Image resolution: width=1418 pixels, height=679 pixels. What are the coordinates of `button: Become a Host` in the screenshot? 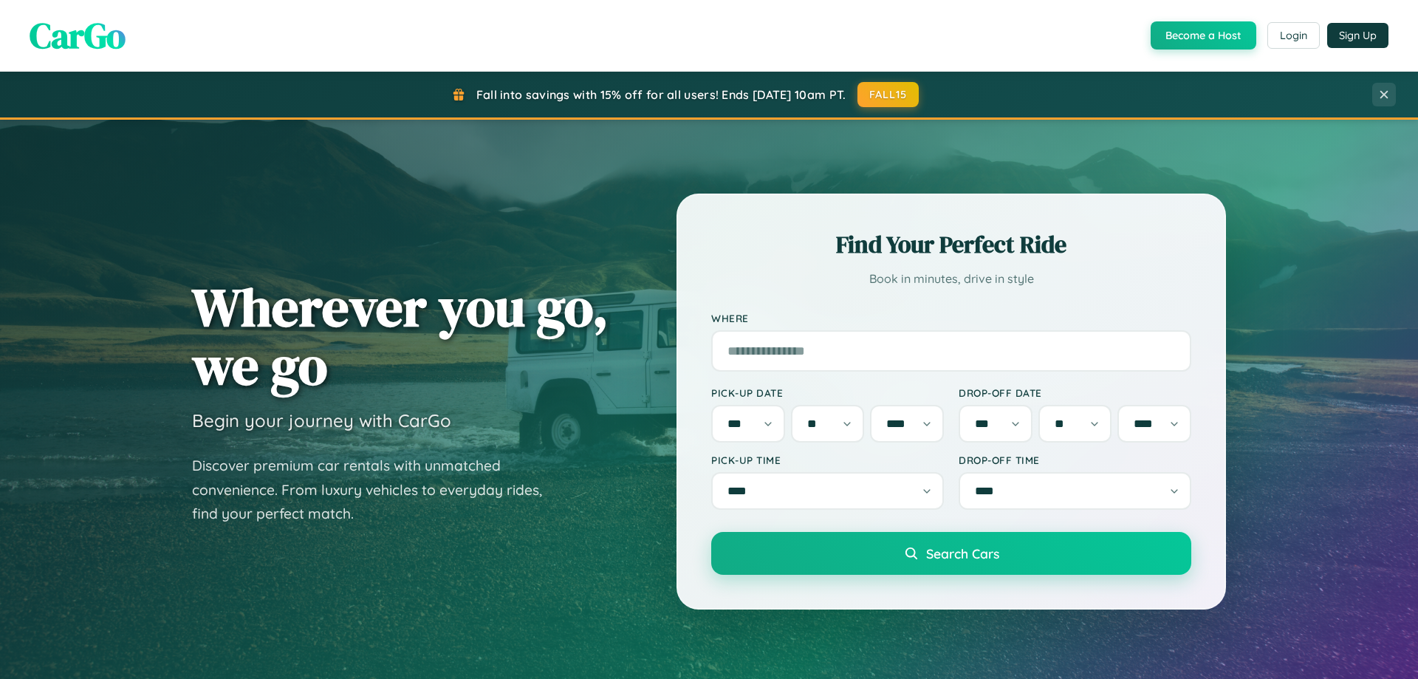 It's located at (1203, 35).